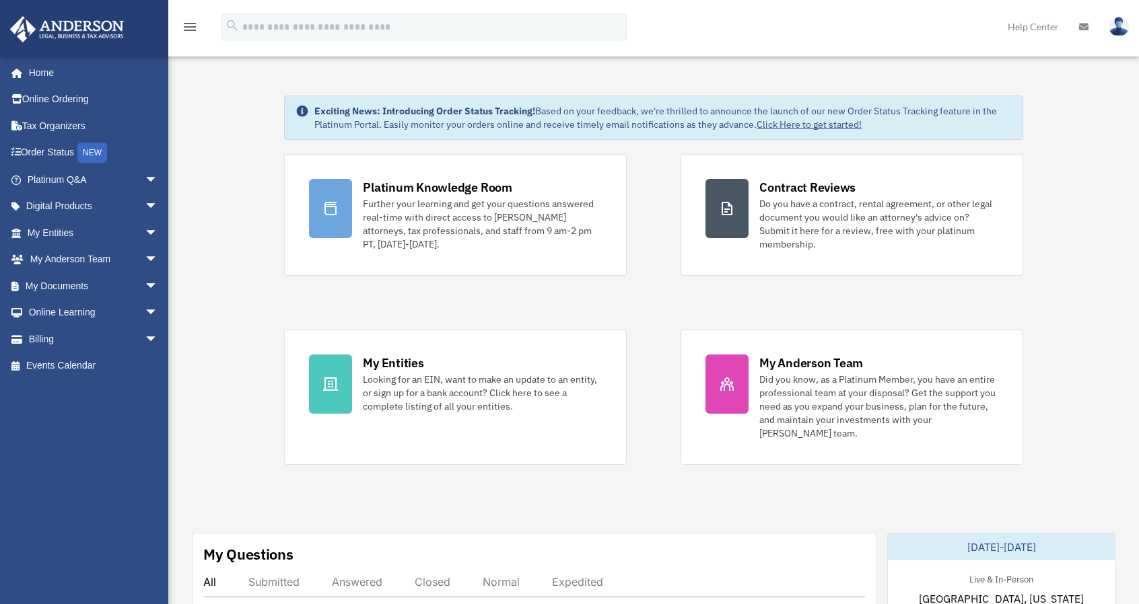  What do you see at coordinates (501, 582) in the screenshot?
I see `div: Normal` at bounding box center [501, 582].